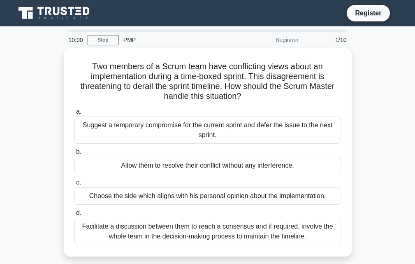 The width and height of the screenshot is (415, 264). What do you see at coordinates (208, 81) in the screenshot?
I see `h5: Two members of a Scrum team have conflicting views about an implementation during a time-boxed sp...` at bounding box center [208, 81].